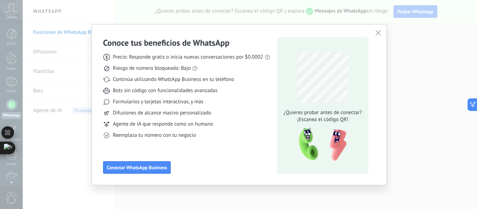 The height and width of the screenshot is (209, 477). I want to click on h3: Conoce tus beneficios de WhatsApp, so click(166, 43).